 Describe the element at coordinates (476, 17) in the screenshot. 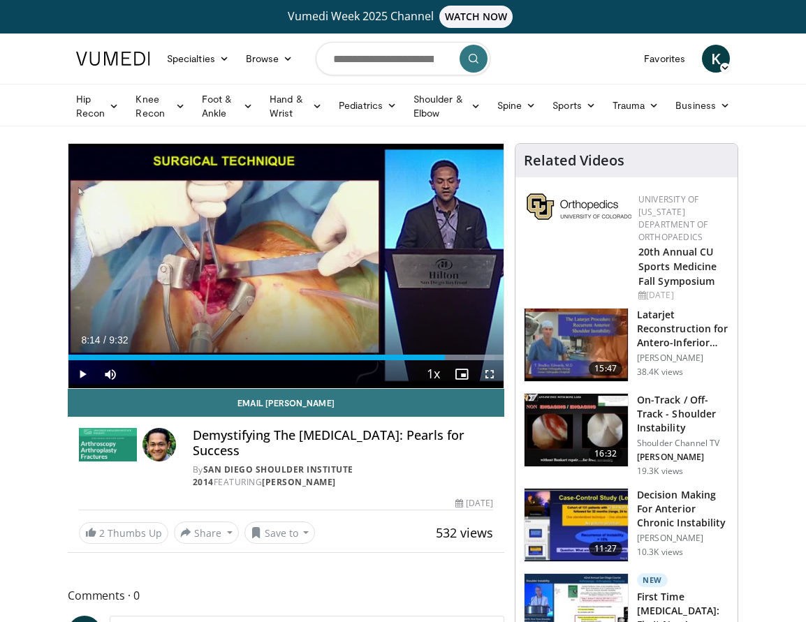

I see `span: WATCH NOW` at that location.